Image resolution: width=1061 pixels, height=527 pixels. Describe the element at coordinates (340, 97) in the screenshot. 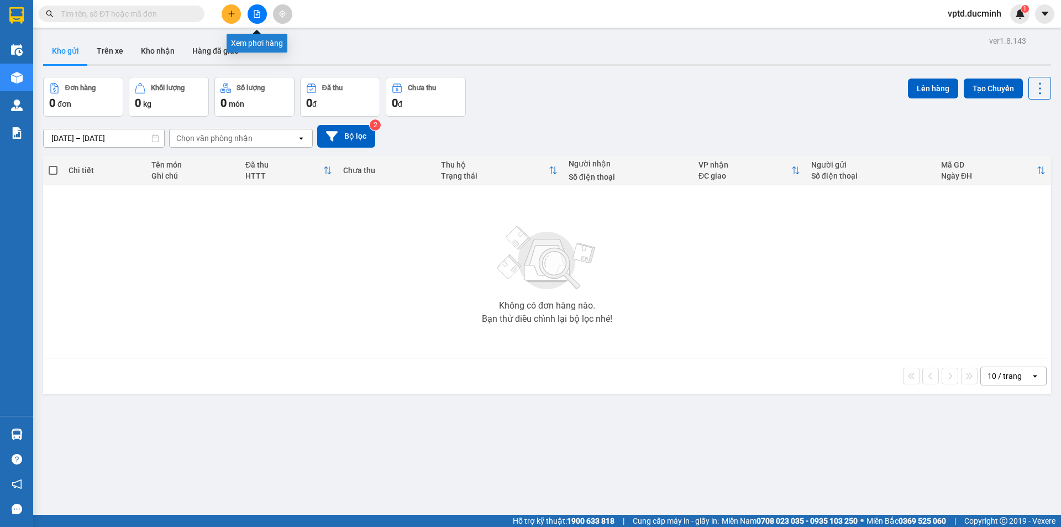

I see `button: Đã thu0đ` at that location.